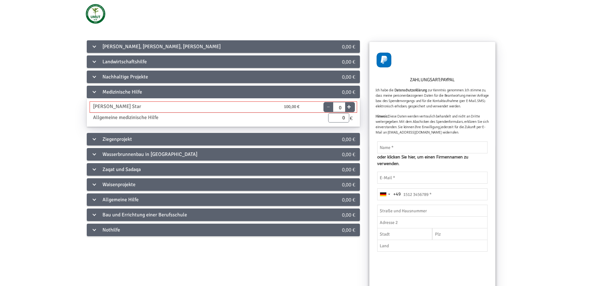 This screenshot has width=601, height=286. Describe the element at coordinates (161, 117) in the screenshot. I see `div: Allgemeine medizinische Hilfe` at that location.